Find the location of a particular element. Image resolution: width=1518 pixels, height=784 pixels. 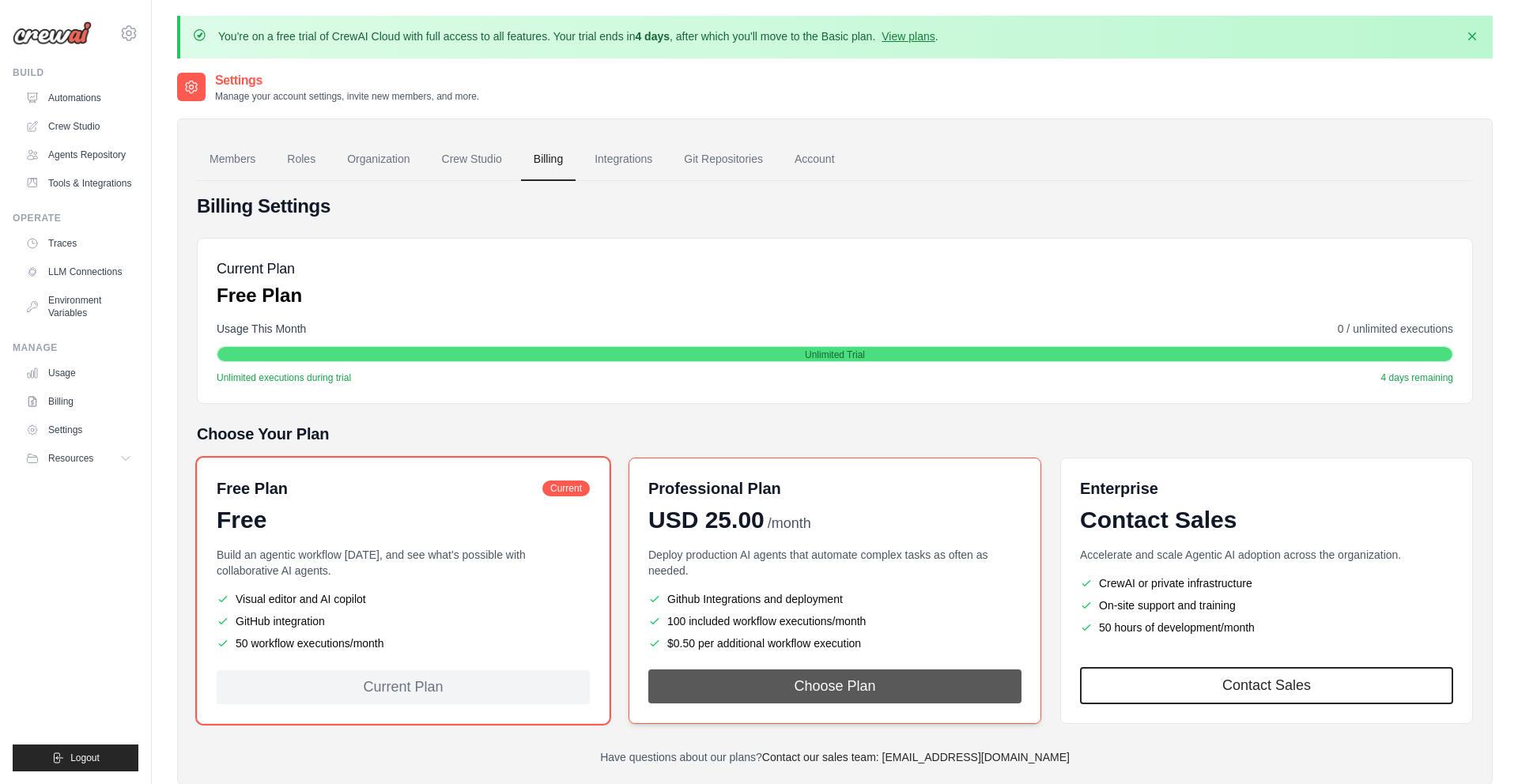

div: Current Plan is located at coordinates (403, 687).